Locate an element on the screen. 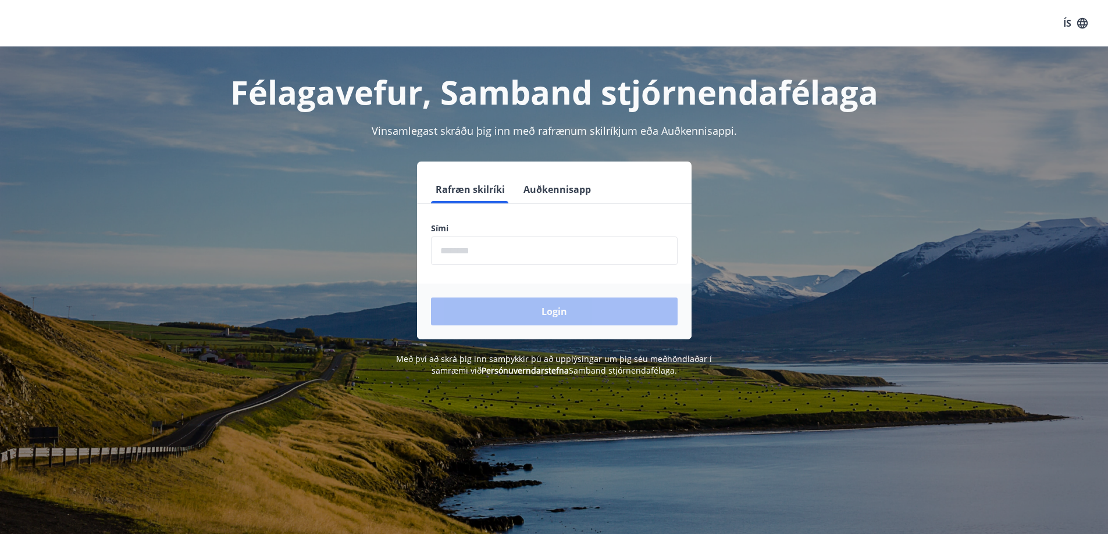 The width and height of the screenshot is (1108, 534). span: Með því að skrá þig inn samþykkir þú að upplýsingar um þig séu meðhöndlaðar í samræmi við Samband... is located at coordinates (554, 365).